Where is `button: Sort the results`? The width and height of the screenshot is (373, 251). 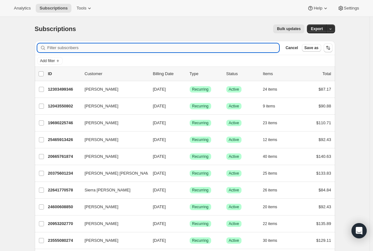
button: Sort the results is located at coordinates (329, 48).